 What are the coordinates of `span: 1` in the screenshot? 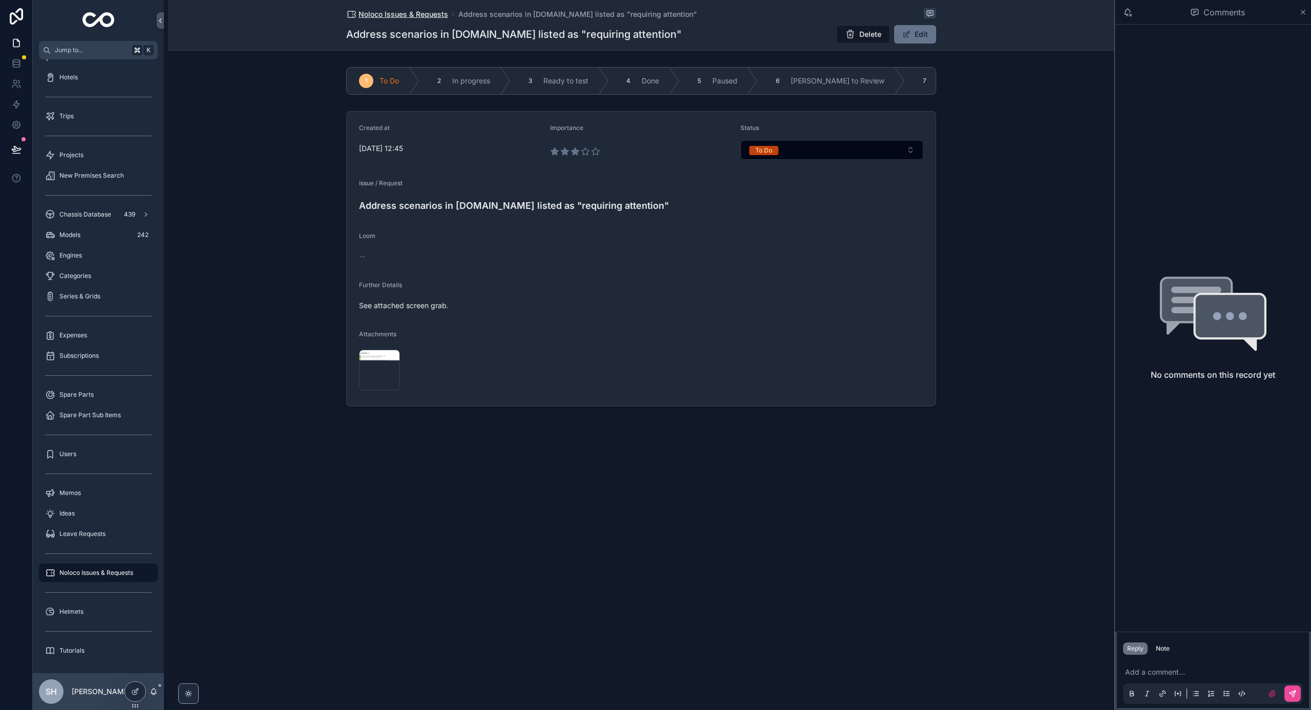 It's located at (366, 81).